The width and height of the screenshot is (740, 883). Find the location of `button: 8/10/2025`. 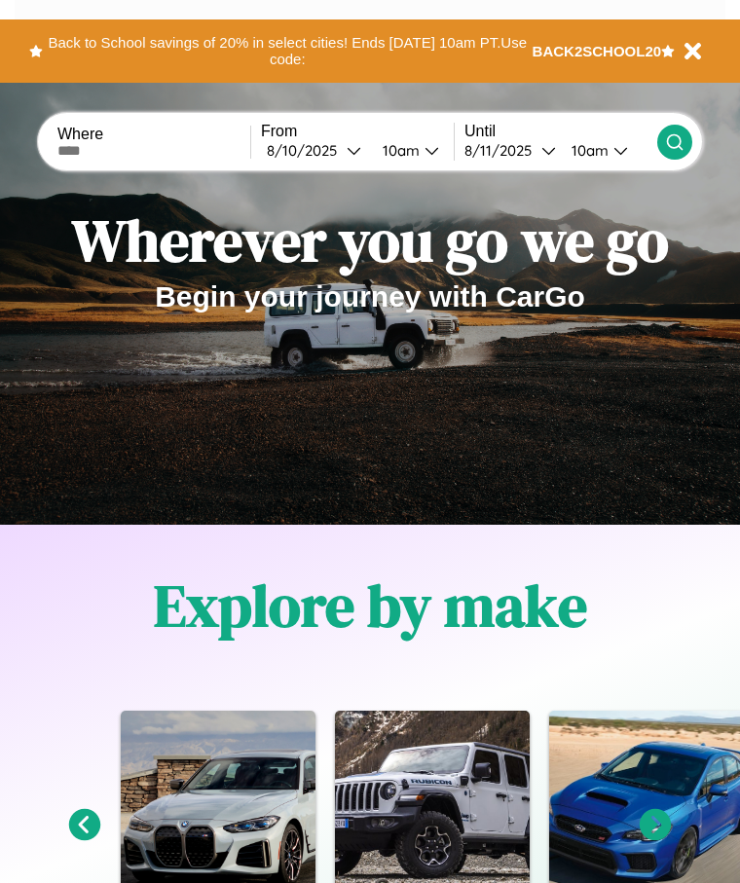

button: 8/10/2025 is located at coordinates (313, 150).